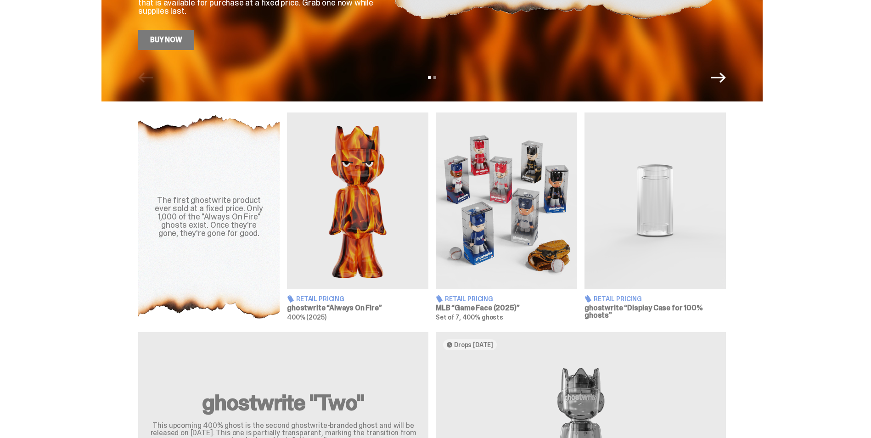 This screenshot has width=871, height=438. I want to click on img: Always On Fire, so click(358, 201).